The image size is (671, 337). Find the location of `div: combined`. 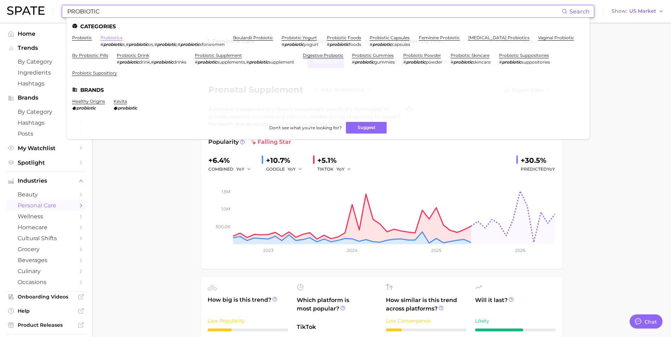

div: combined is located at coordinates (232, 169).